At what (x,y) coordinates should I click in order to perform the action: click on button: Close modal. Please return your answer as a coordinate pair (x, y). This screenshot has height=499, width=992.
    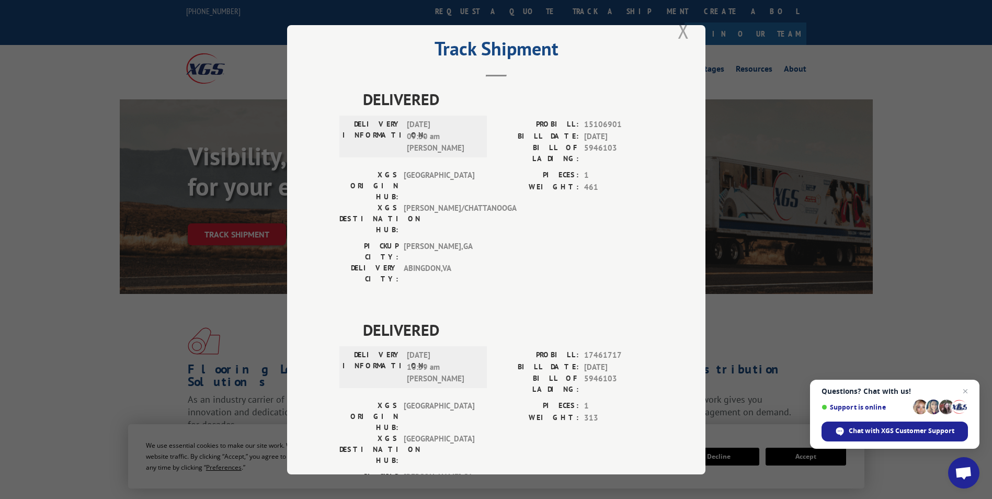
    Looking at the image, I should click on (683, 30).